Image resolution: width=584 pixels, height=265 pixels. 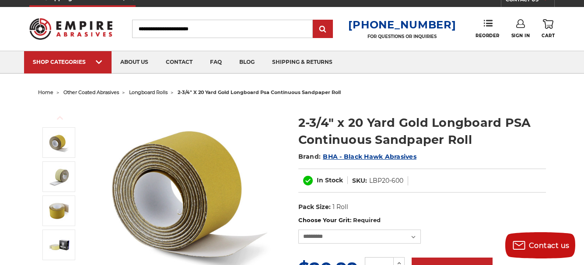 What do you see at coordinates (59, 143) in the screenshot?
I see `img: Black Hawk 400 Grit Gold PSA Sandpaper Roll, 2 3/4" wide, for final touches on surfaces.` at bounding box center [59, 143].